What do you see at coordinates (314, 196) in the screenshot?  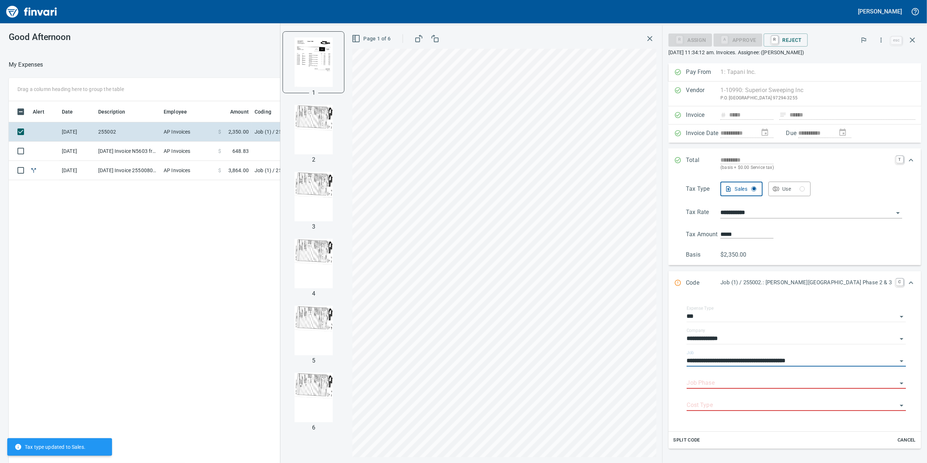 I see `img: Page 3` at bounding box center [314, 196].